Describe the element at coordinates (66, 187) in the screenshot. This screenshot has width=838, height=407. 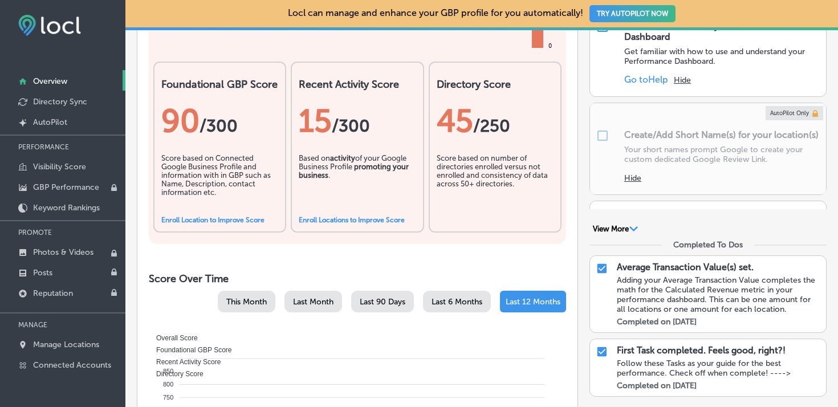
I see `p: GBP Performance` at that location.